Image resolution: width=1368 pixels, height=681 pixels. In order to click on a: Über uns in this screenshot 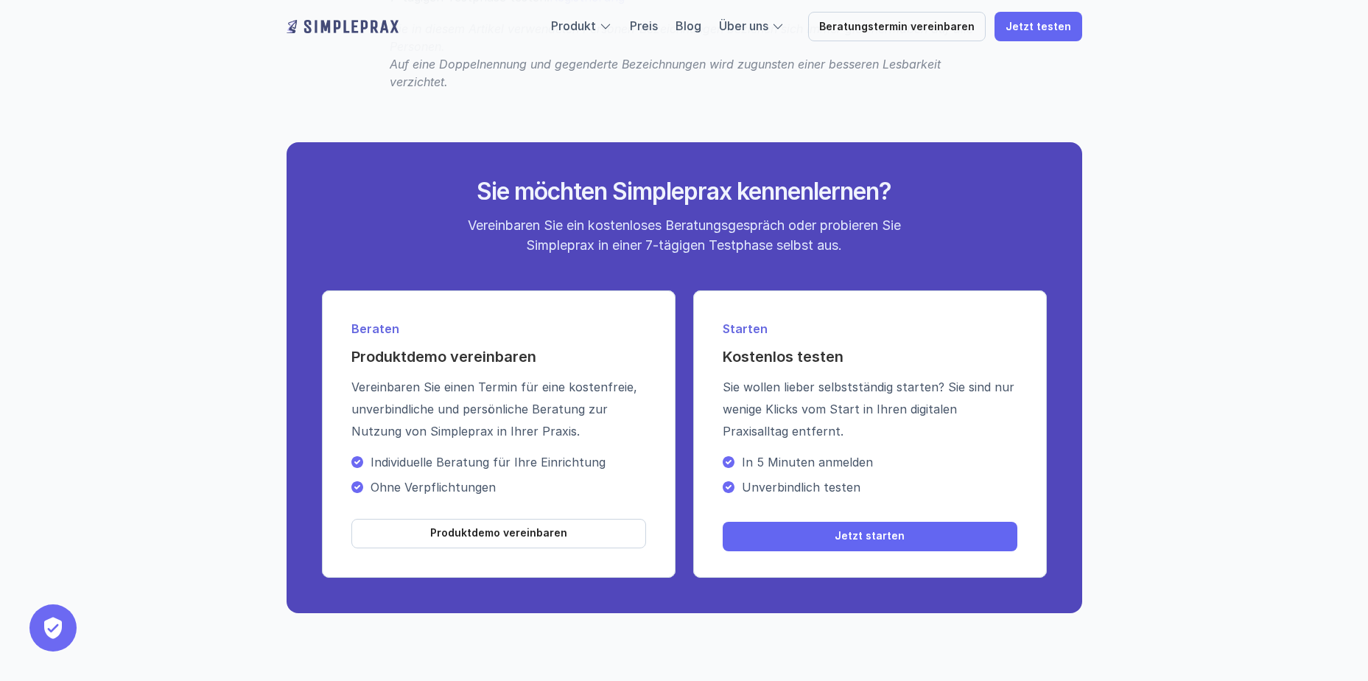, I will do `click(743, 26)`.